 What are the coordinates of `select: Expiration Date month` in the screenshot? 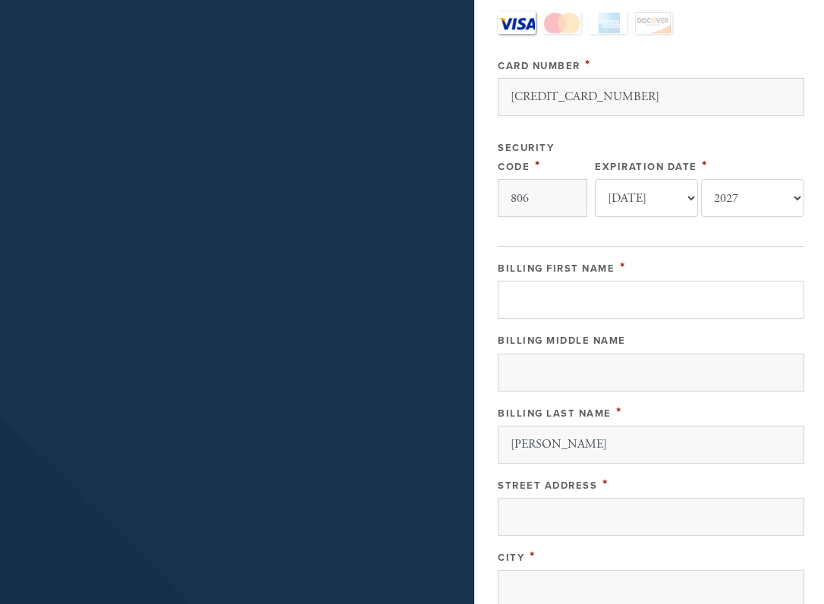 It's located at (647, 198).